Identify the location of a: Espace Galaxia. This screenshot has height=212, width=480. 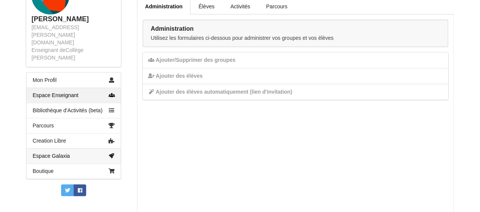
(74, 156).